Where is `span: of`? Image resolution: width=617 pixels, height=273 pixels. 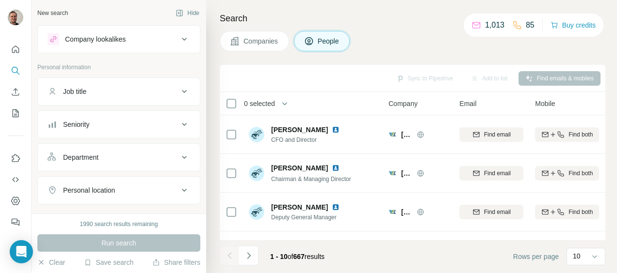
span: of is located at coordinates (290, 257).